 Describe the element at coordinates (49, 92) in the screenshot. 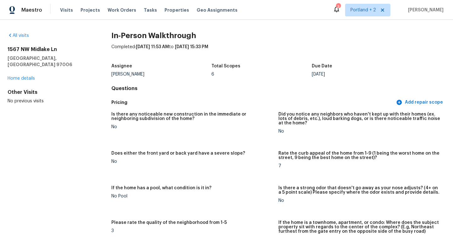

I see `div: Other Visits` at that location.